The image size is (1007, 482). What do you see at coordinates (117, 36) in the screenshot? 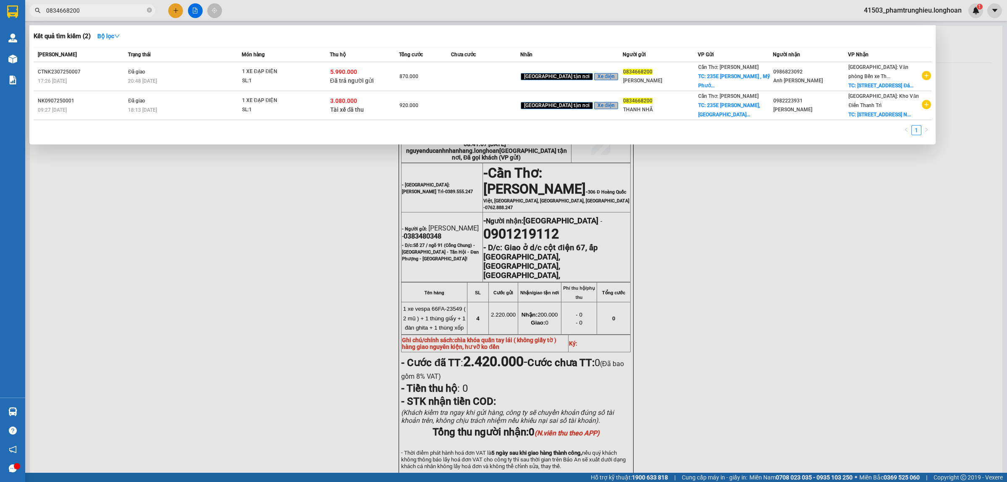
I see `span: down` at bounding box center [117, 36].